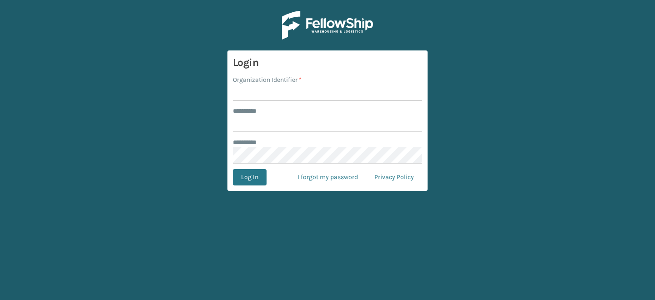 Image resolution: width=655 pixels, height=300 pixels. Describe the element at coordinates (328, 177) in the screenshot. I see `a: I forgot my password` at that location.